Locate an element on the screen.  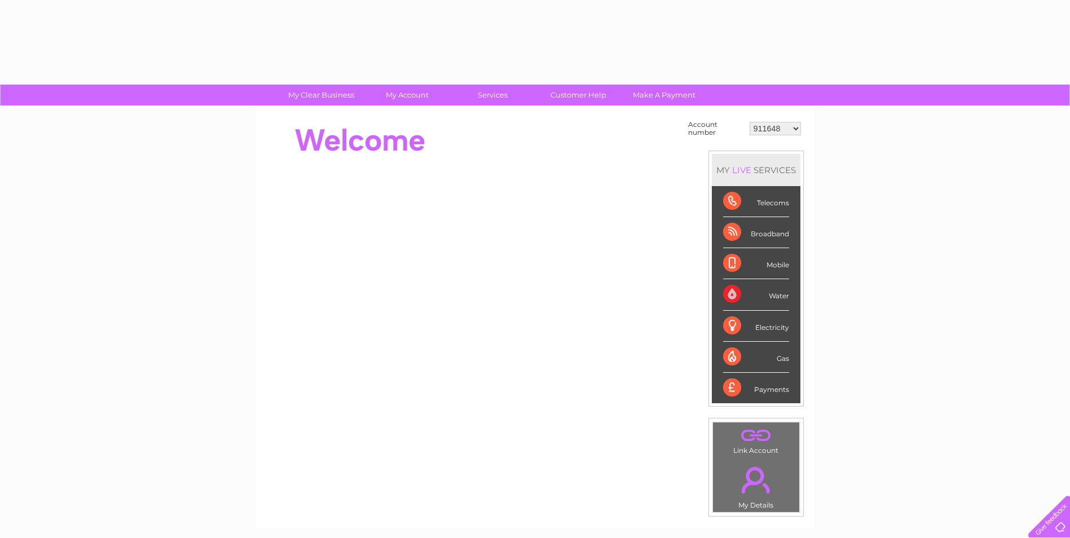
a: Services is located at coordinates (492, 95).